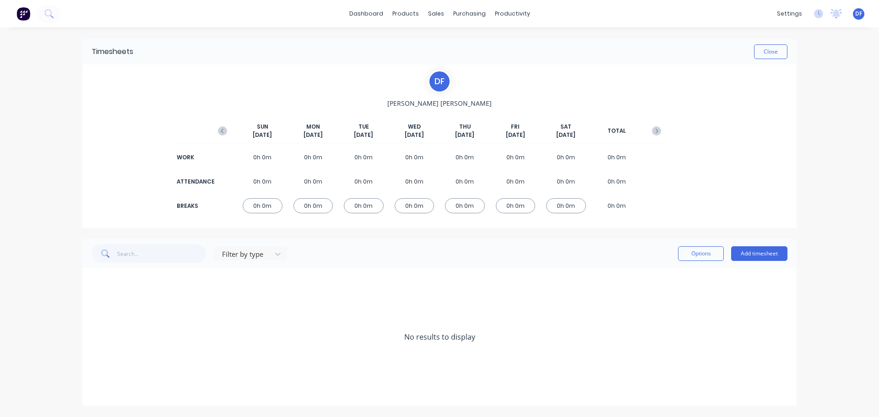 This screenshot has height=417, width=879. Describe the element at coordinates (858, 14) in the screenshot. I see `span: DF` at that location.